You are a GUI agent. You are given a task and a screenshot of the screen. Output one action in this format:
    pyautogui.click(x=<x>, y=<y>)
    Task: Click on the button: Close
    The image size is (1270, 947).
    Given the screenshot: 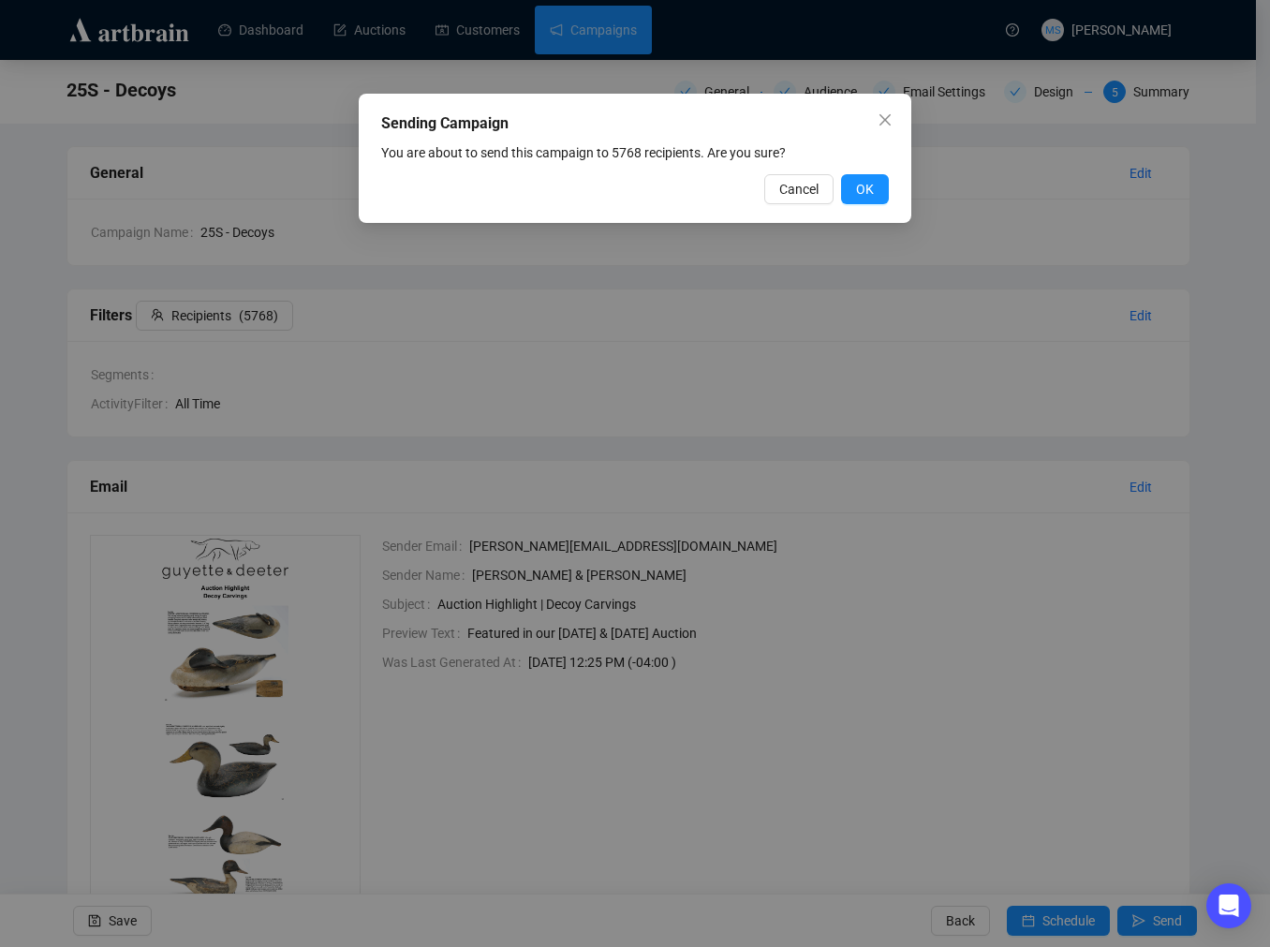 What is the action you would take?
    pyautogui.click(x=885, y=120)
    